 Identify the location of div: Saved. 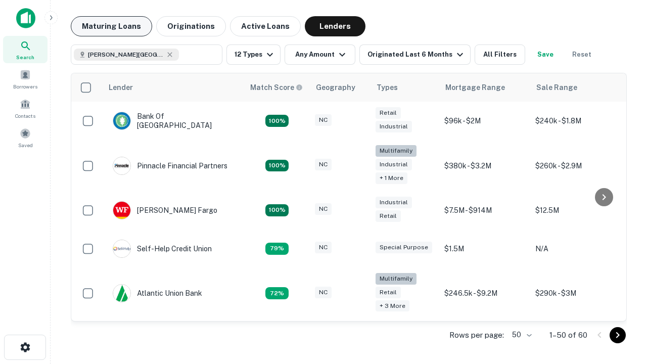
(25, 137).